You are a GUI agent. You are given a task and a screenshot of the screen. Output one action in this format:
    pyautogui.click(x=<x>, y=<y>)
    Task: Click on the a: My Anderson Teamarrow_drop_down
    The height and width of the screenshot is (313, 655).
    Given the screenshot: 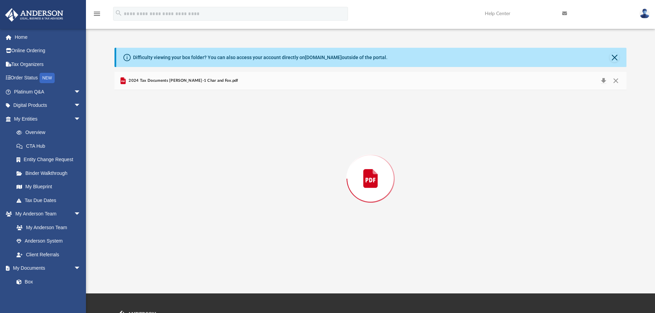 What is the action you would take?
    pyautogui.click(x=46, y=214)
    